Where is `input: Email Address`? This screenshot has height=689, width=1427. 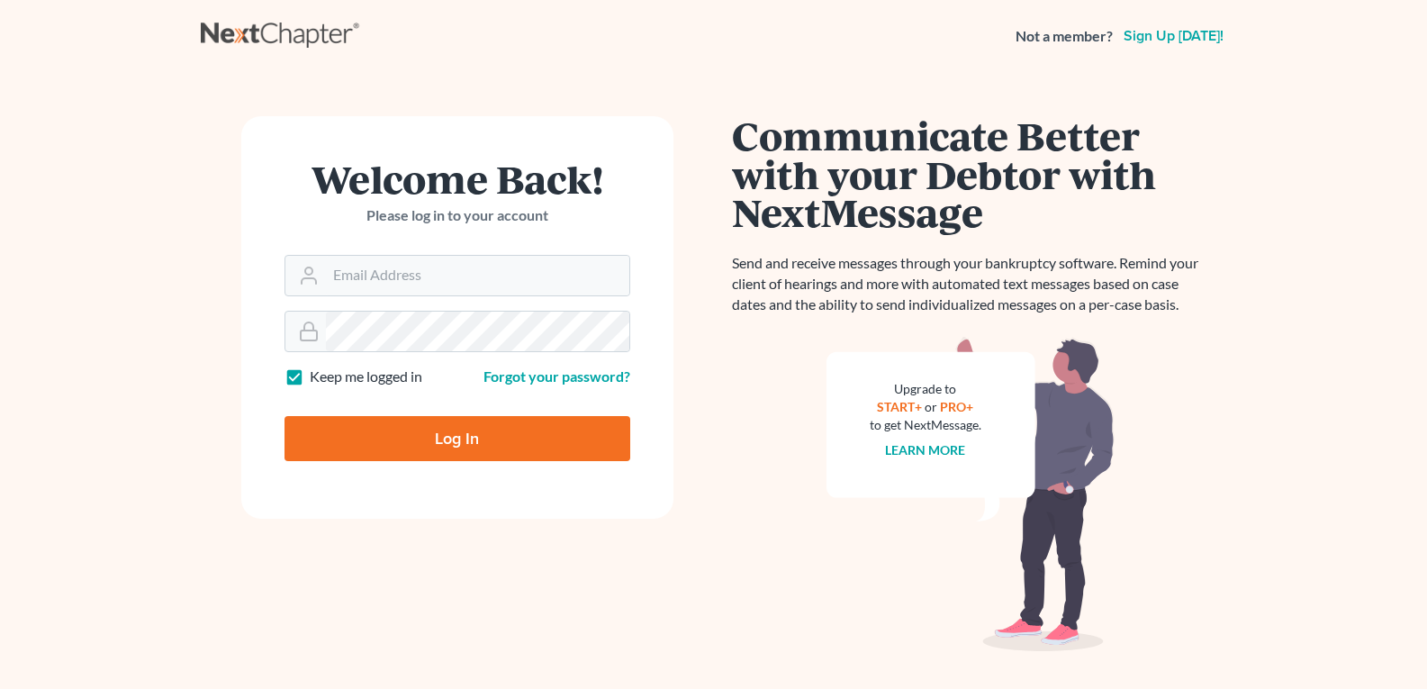
input: Email Address is located at coordinates (477, 275).